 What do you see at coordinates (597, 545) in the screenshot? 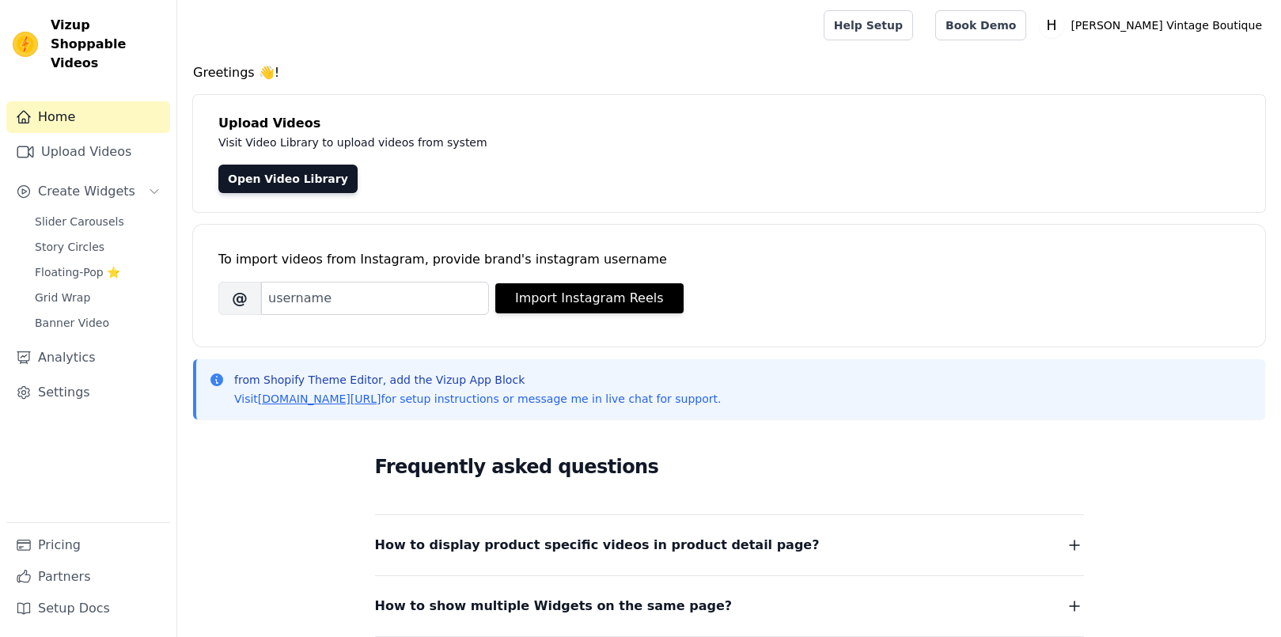
I see `span: How to display product specific videos in product detail page?` at bounding box center [597, 545].